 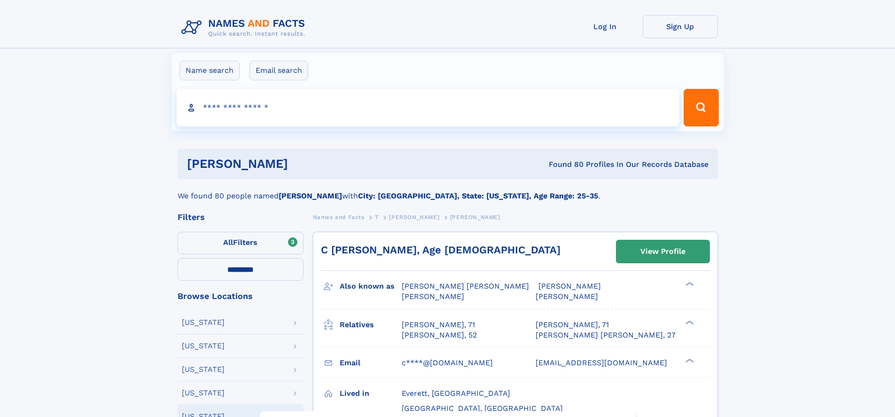 What do you see at coordinates (377, 217) in the screenshot?
I see `a: T` at bounding box center [377, 217].